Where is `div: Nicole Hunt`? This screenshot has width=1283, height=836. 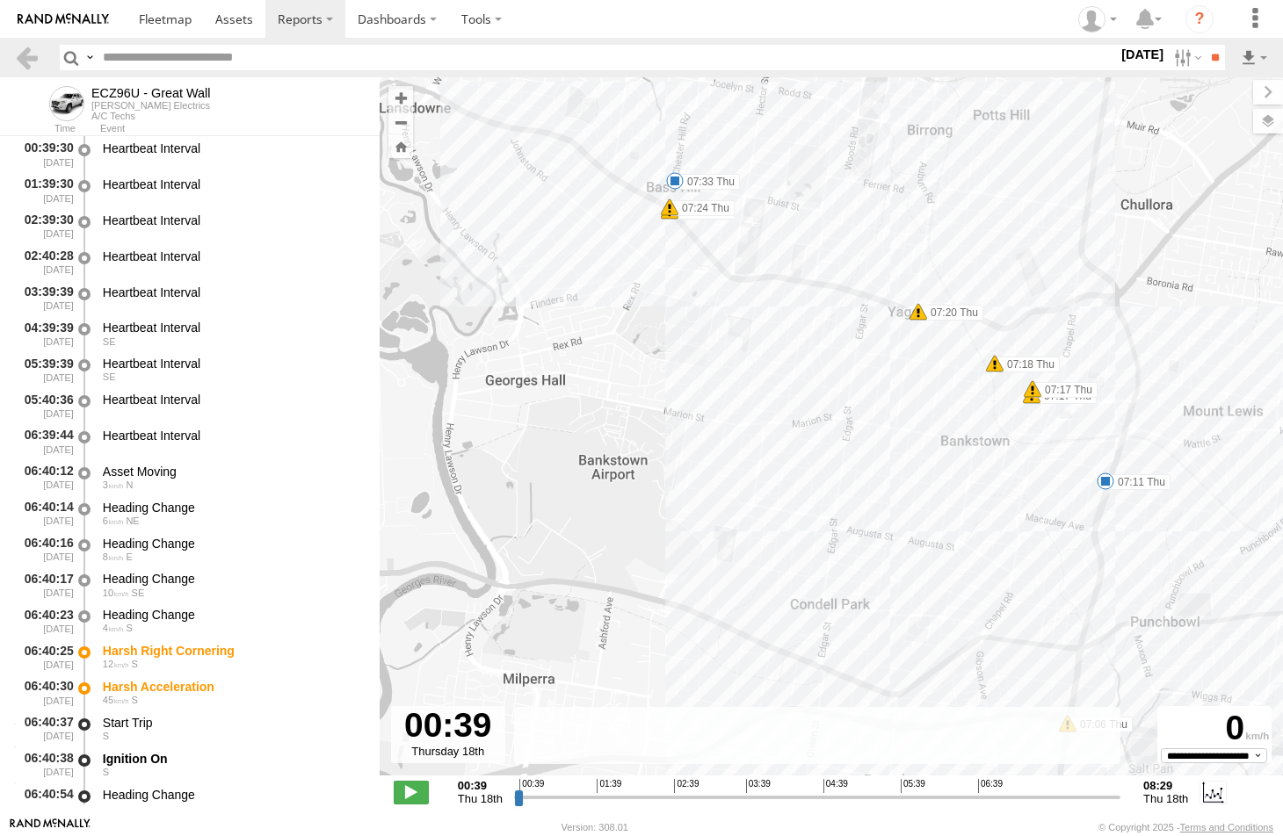
div: Nicole Hunt is located at coordinates (1097, 19).